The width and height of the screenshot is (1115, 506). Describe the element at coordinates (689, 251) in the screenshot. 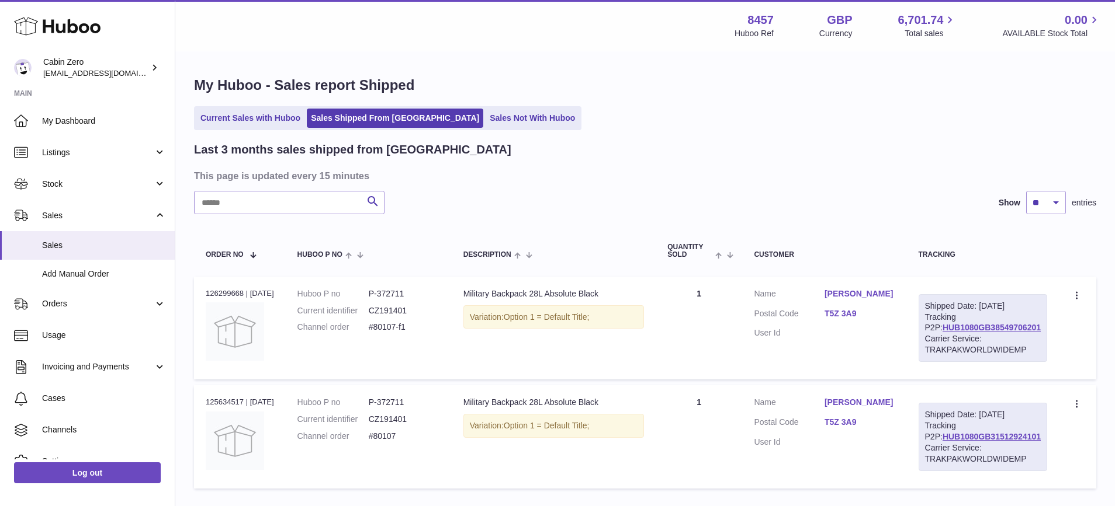

I see `span: Quantity Sold` at that location.